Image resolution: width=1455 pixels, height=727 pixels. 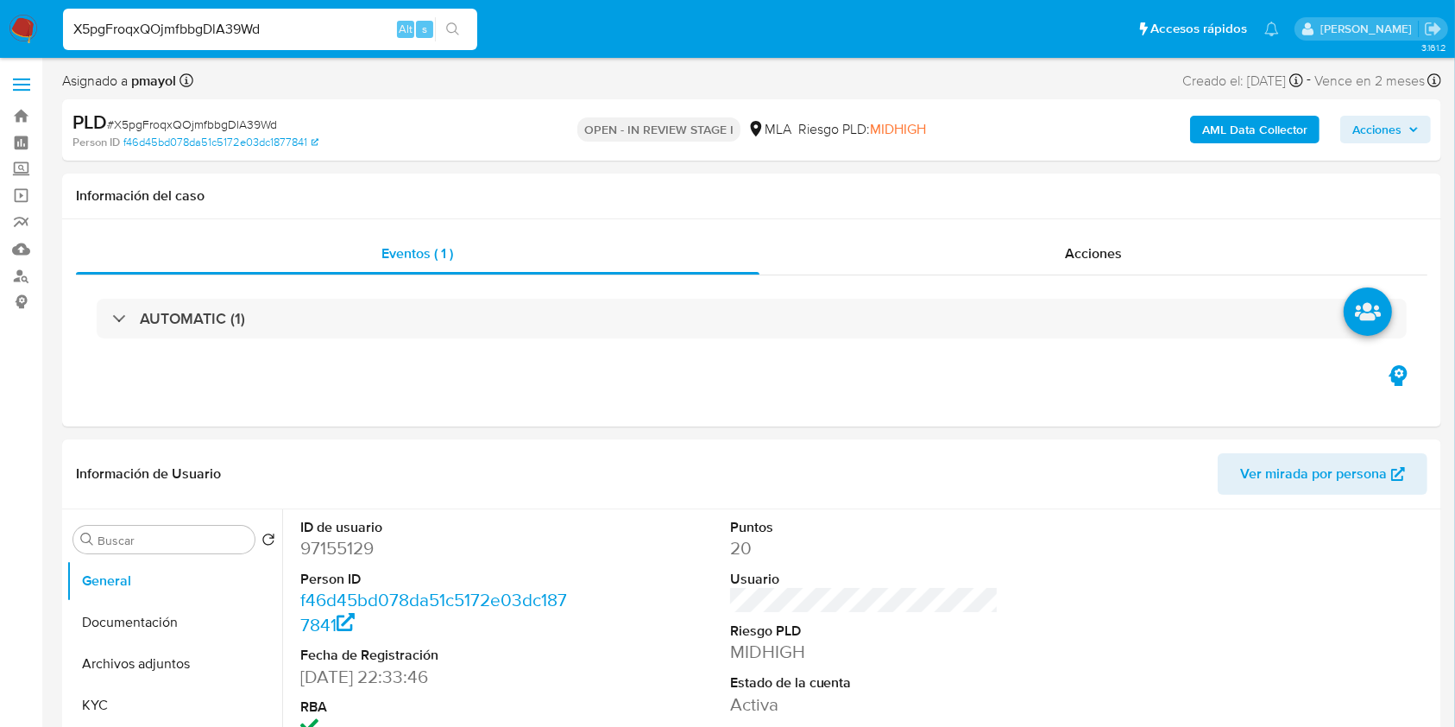 What do you see at coordinates (435, 655) in the screenshot?
I see `dt: Fecha de Registración` at bounding box center [435, 655].